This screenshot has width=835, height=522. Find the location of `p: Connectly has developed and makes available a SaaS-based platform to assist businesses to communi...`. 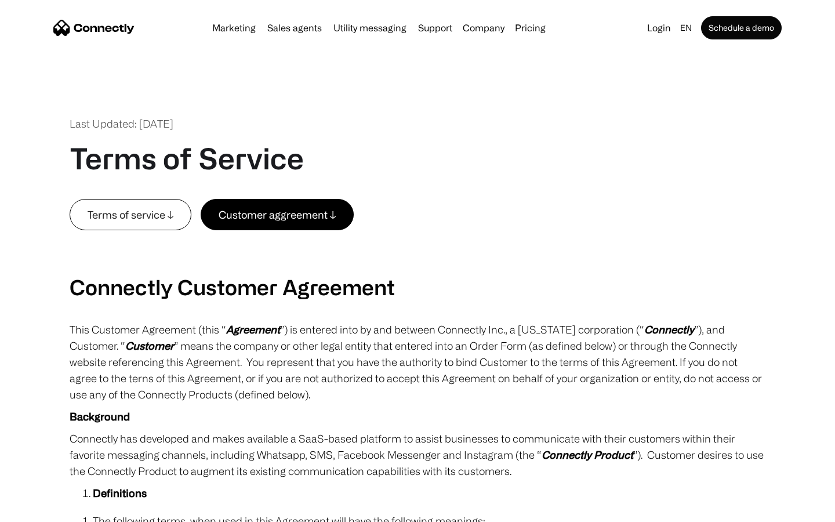

p: Connectly has developed and makes available a SaaS-based platform to assist businesses to communi... is located at coordinates (418, 455).